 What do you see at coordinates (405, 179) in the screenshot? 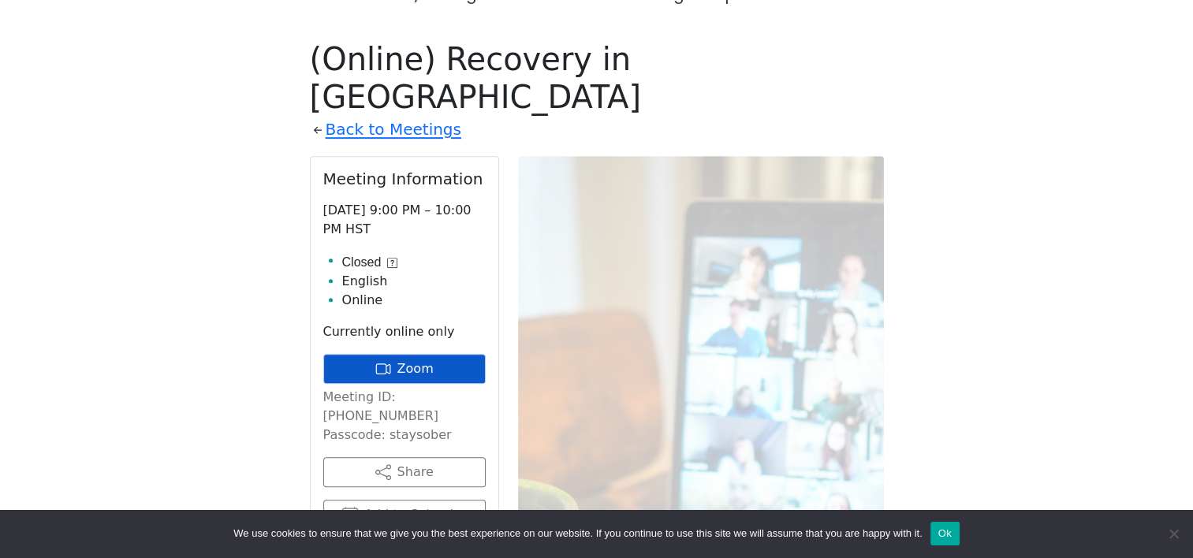
I see `h2: Meeting Information` at bounding box center [405, 179].